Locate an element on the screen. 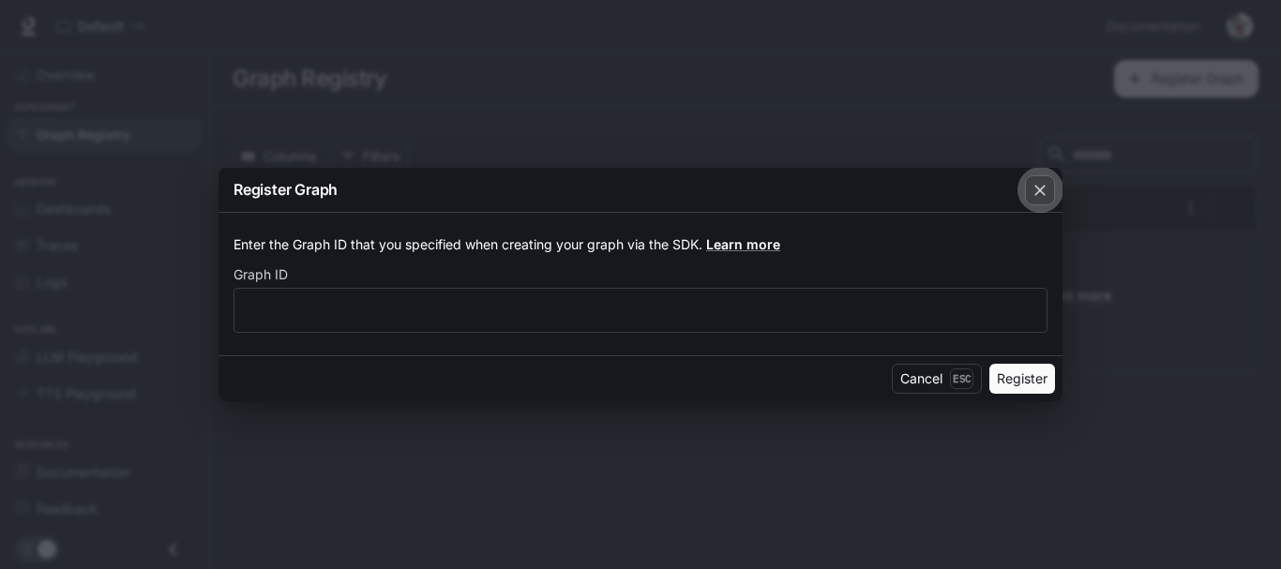 The image size is (1281, 569). p: Esc is located at coordinates (961, 379).